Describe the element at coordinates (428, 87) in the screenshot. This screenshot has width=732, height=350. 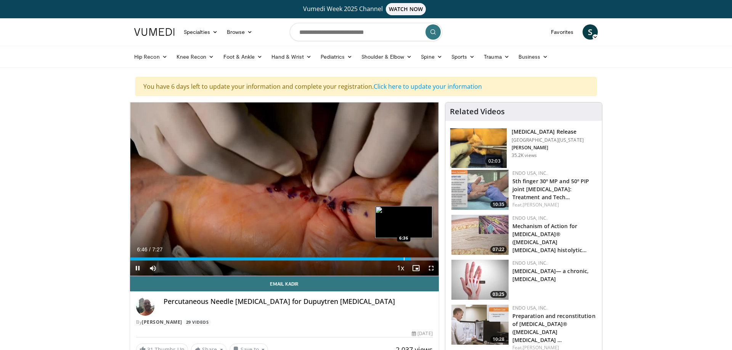
I see `a: Click here to update your information` at that location.